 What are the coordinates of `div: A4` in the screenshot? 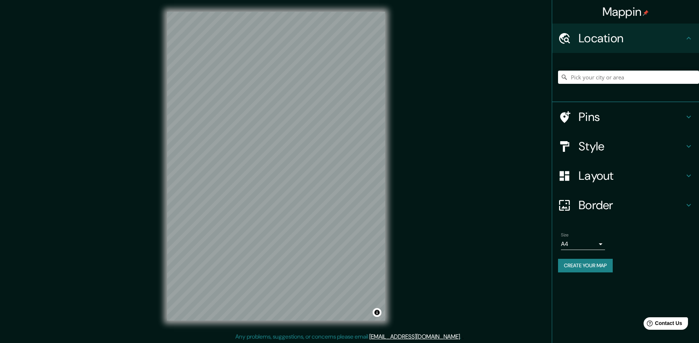 It's located at (583, 244).